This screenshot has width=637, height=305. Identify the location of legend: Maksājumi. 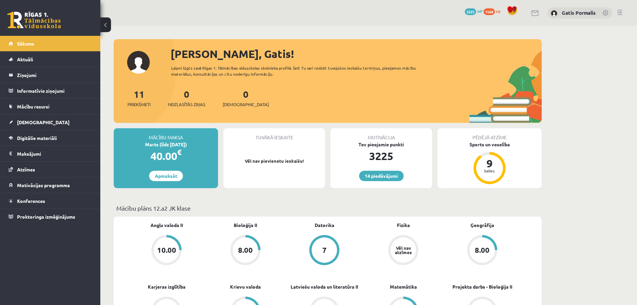
(55, 154).